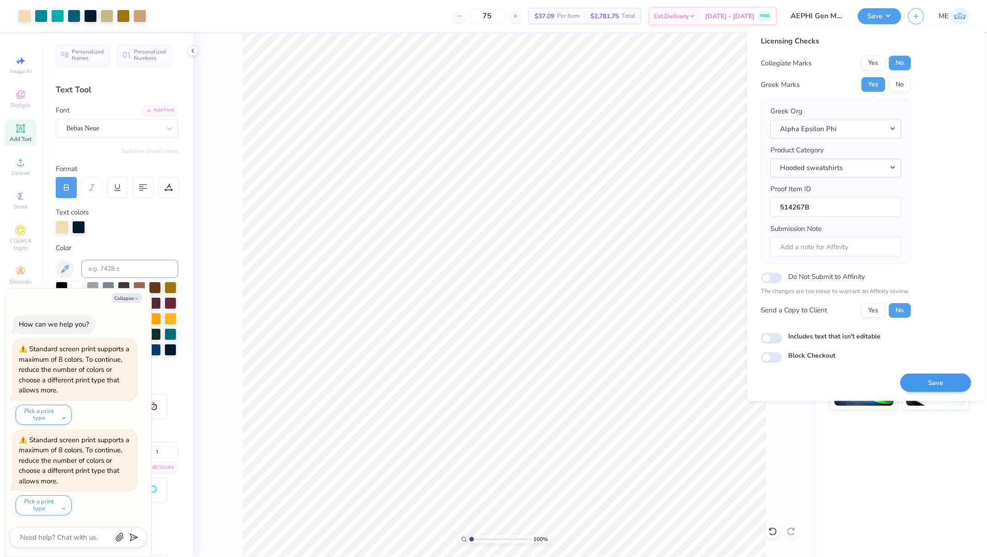  Describe the element at coordinates (780, 85) in the screenshot. I see `div: Greek Marks` at that location.